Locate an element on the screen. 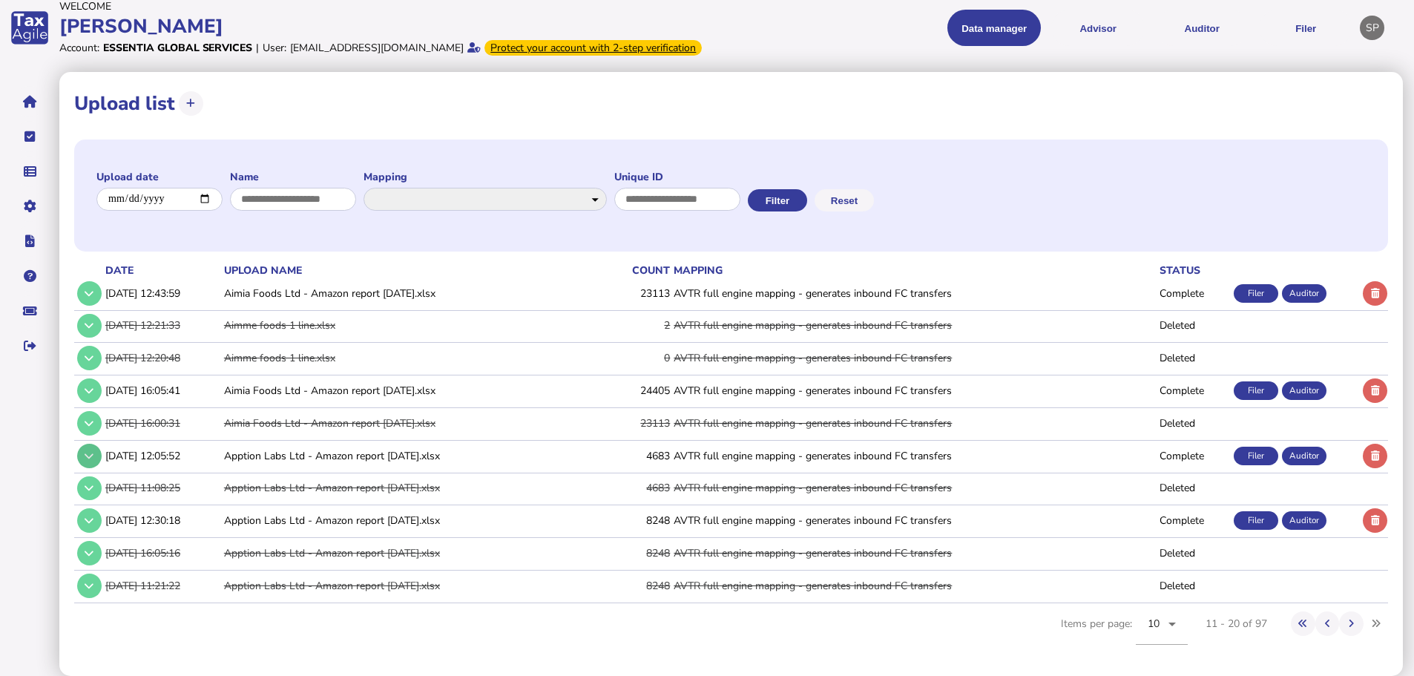  th: mapping is located at coordinates (913, 270).